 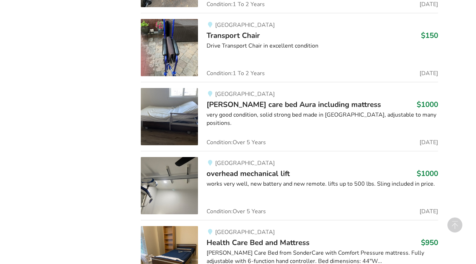 What do you see at coordinates (169, 116) in the screenshot?
I see `img: bedroom equipment-malsch care bed aura including mattress` at bounding box center [169, 116].